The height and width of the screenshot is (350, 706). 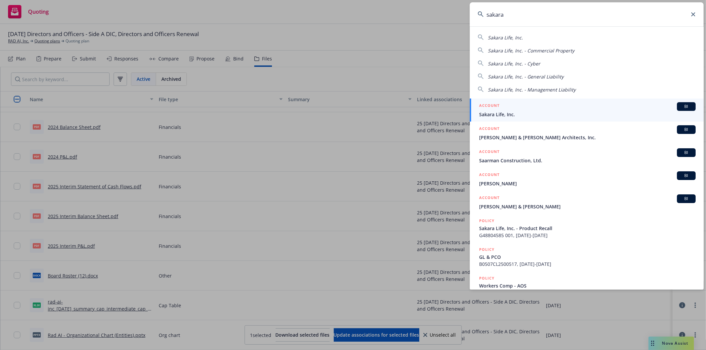 I want to click on a: ACCOUNTBISaarman Construction, Ltd., so click(x=587, y=156).